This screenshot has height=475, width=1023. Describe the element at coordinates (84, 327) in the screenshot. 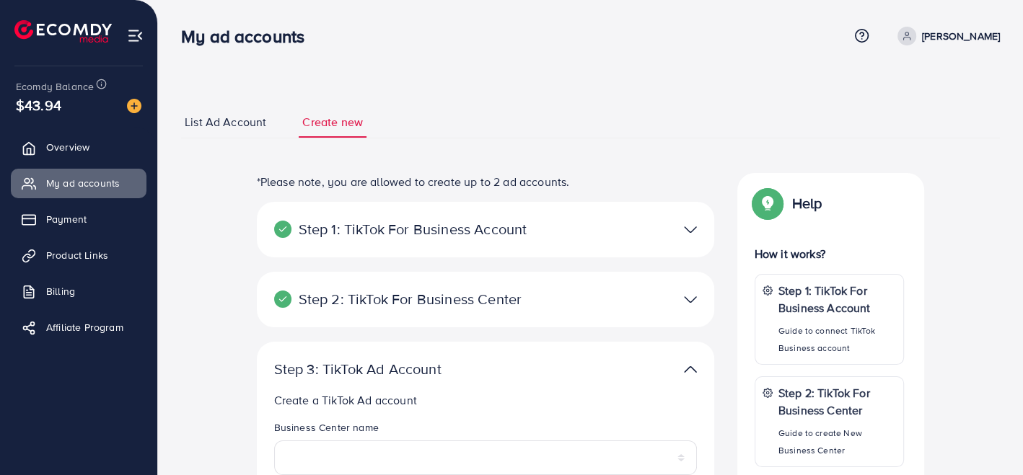

I see `span: Affiliate Program` at that location.